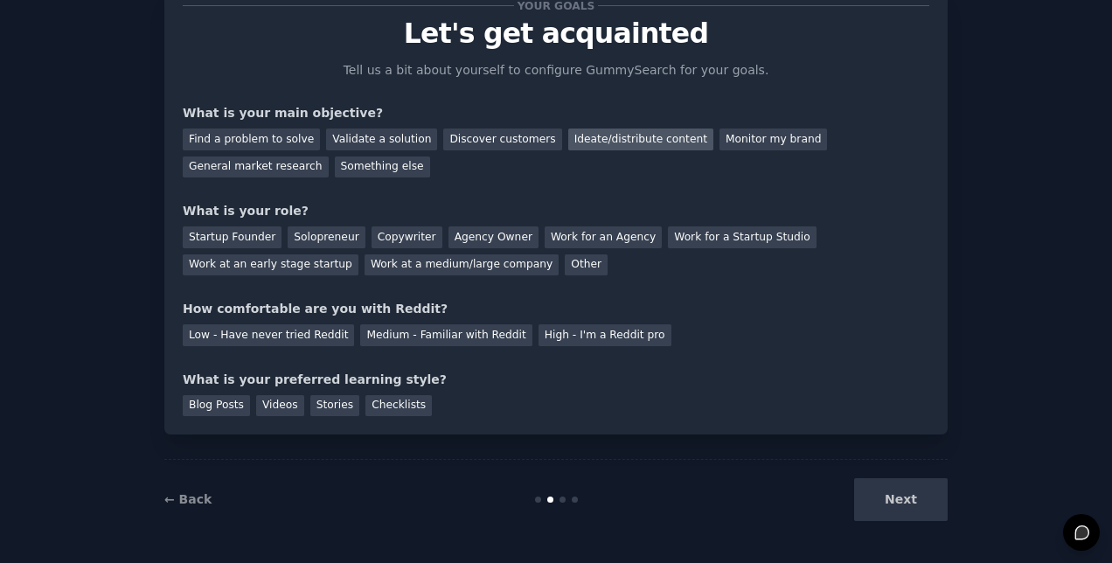  I want to click on div: Stories, so click(335, 405).